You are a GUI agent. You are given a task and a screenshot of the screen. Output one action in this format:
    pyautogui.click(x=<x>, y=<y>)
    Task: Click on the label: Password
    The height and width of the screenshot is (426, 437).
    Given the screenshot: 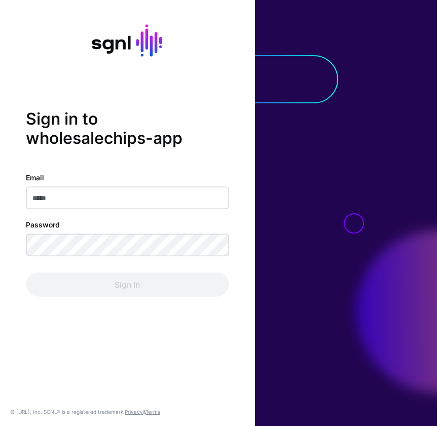 What is the action you would take?
    pyautogui.click(x=43, y=224)
    